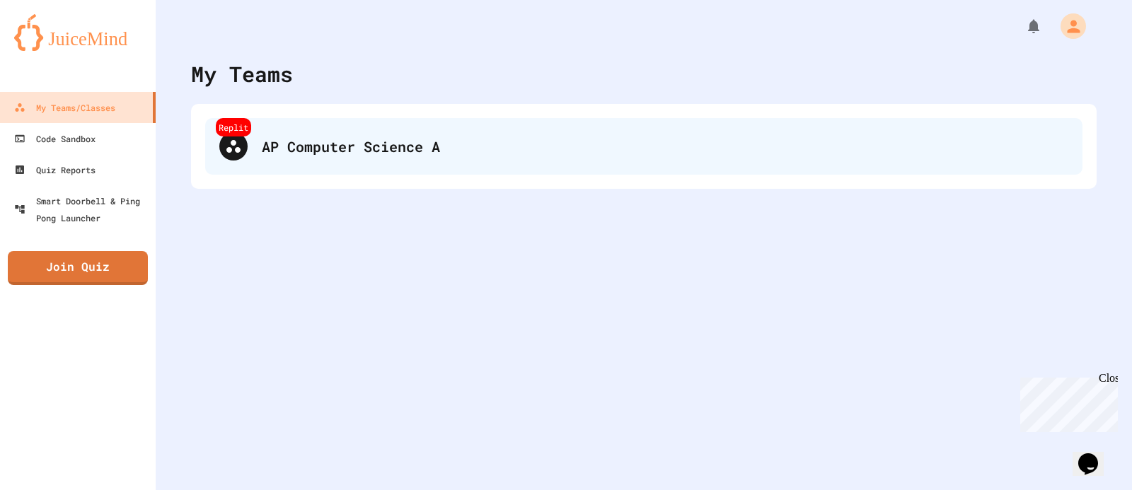  Describe the element at coordinates (78, 33) in the screenshot. I see `img: logo-orange.svg` at that location.